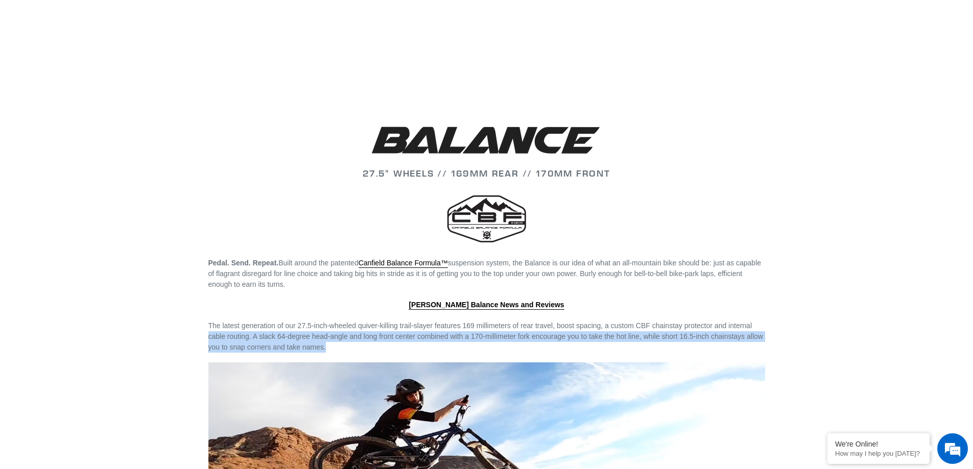 The width and height of the screenshot is (973, 469). I want to click on div: Navigation go back, so click(19, 64).